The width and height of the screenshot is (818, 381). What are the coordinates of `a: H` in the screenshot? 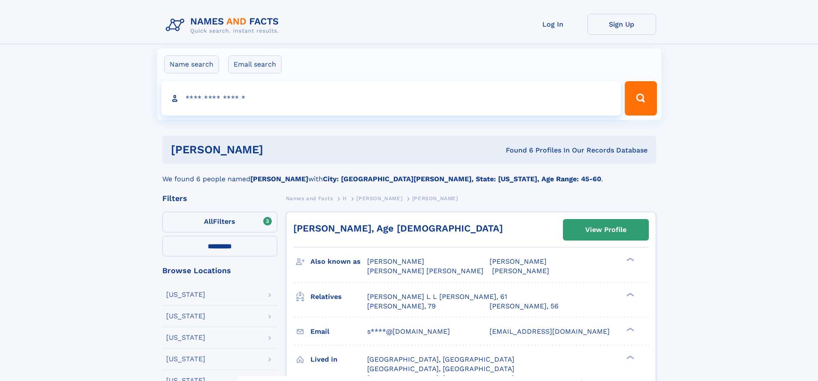 It's located at (345, 198).